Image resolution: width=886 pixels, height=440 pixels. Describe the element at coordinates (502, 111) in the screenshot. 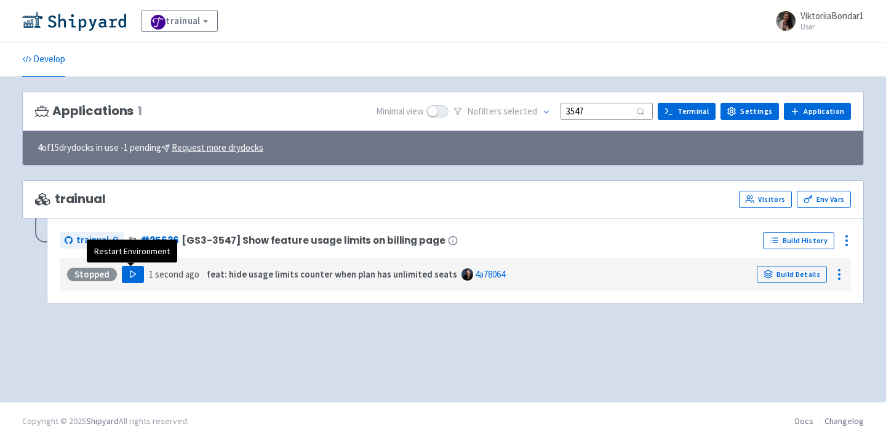

I see `span: No filter s` at that location.